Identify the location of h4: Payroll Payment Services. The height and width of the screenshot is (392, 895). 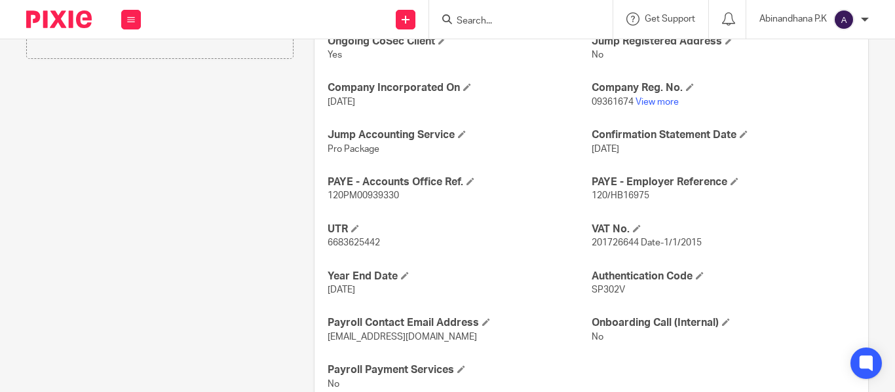
(459, 370).